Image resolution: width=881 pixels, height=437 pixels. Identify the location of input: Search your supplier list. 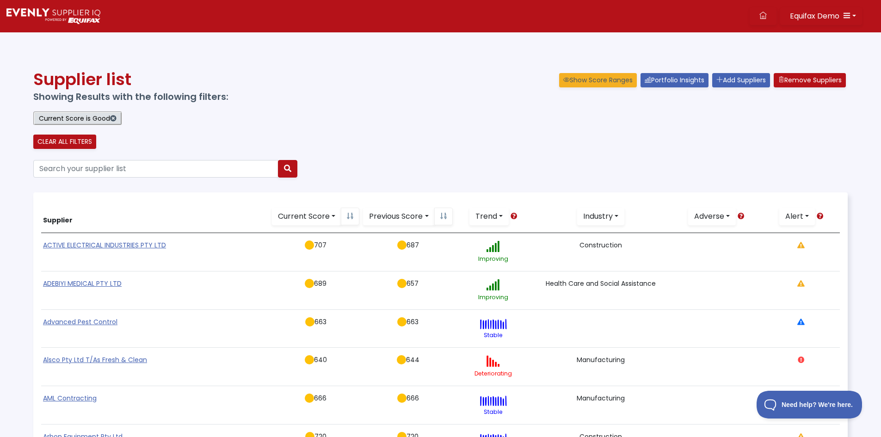
(156, 169).